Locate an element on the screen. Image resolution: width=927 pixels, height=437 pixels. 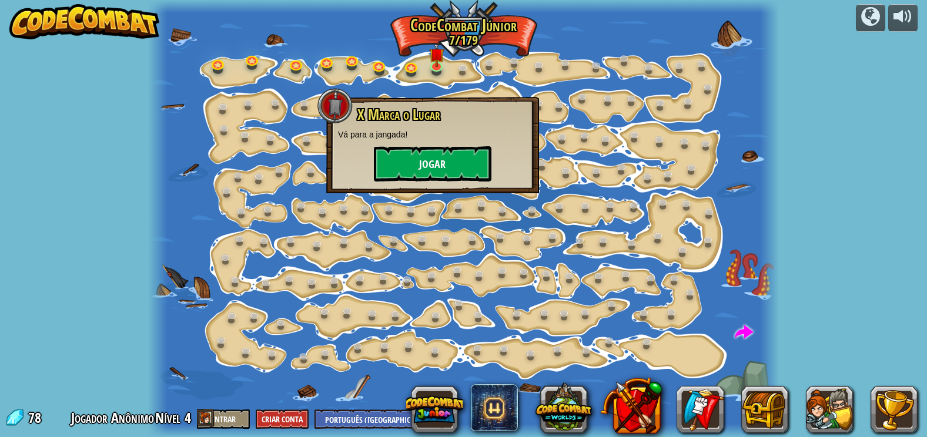
button: Entrar is located at coordinates (223, 419).